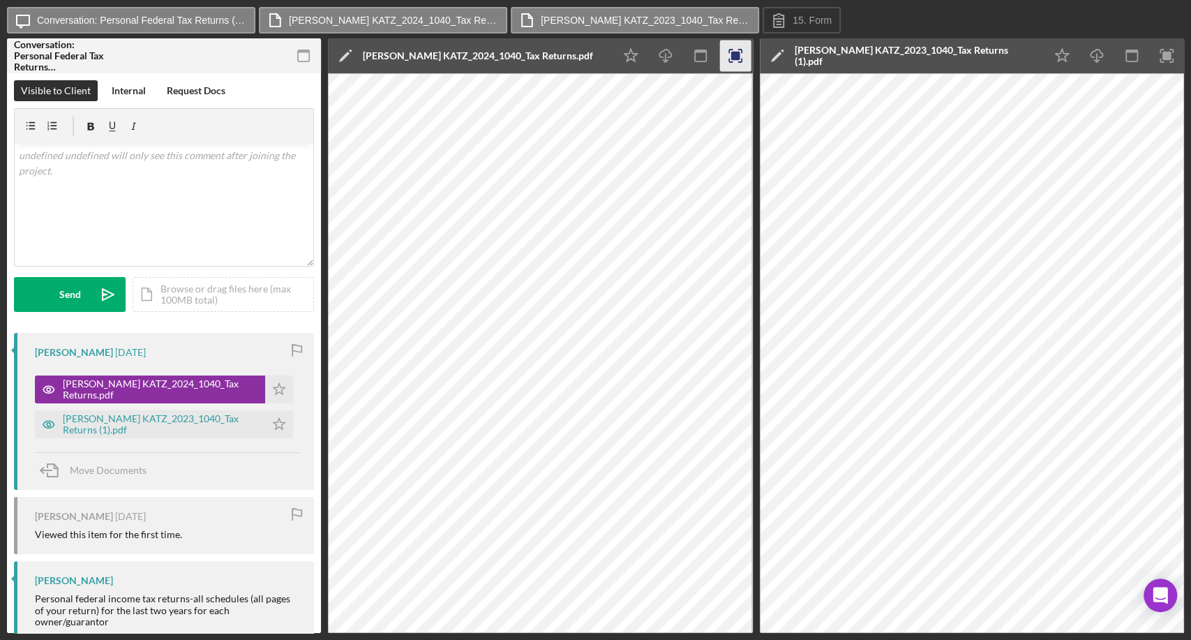  I want to click on button: Move Documents, so click(98, 470).